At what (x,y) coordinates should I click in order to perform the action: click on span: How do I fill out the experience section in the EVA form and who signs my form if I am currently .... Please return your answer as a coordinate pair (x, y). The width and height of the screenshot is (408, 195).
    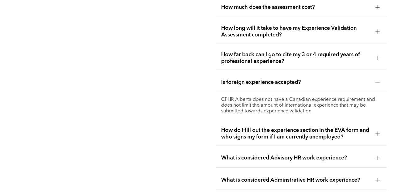
    Looking at the image, I should click on (296, 134).